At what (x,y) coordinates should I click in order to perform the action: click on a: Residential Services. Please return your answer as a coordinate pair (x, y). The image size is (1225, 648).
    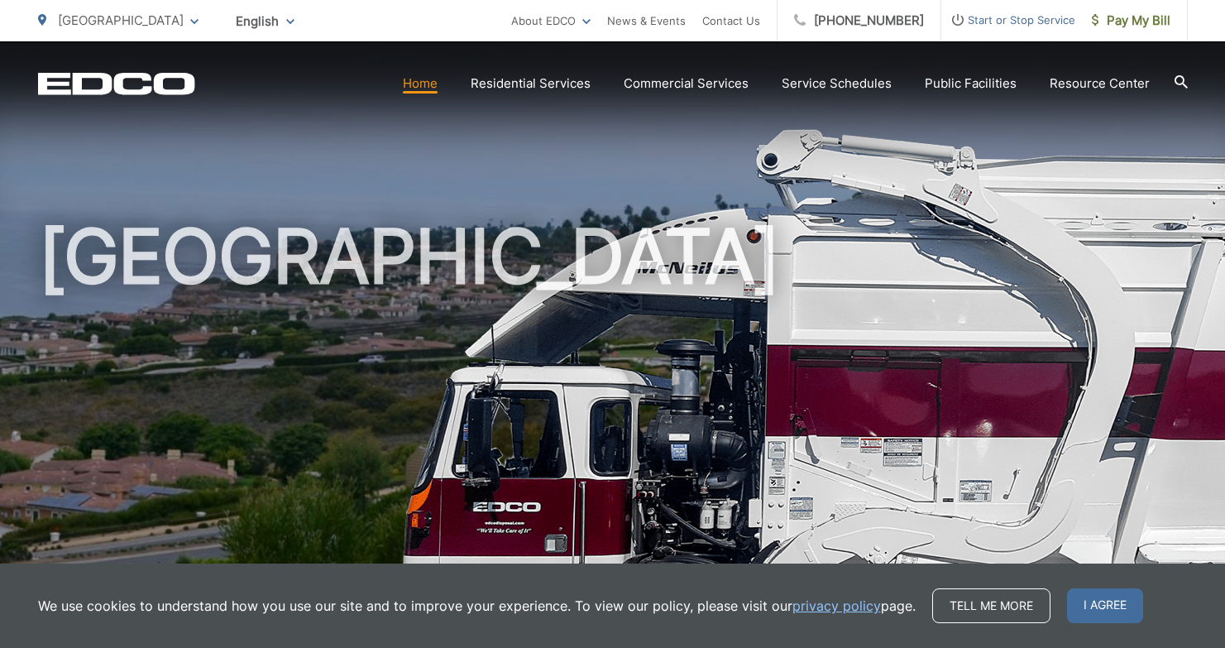
    Looking at the image, I should click on (530, 84).